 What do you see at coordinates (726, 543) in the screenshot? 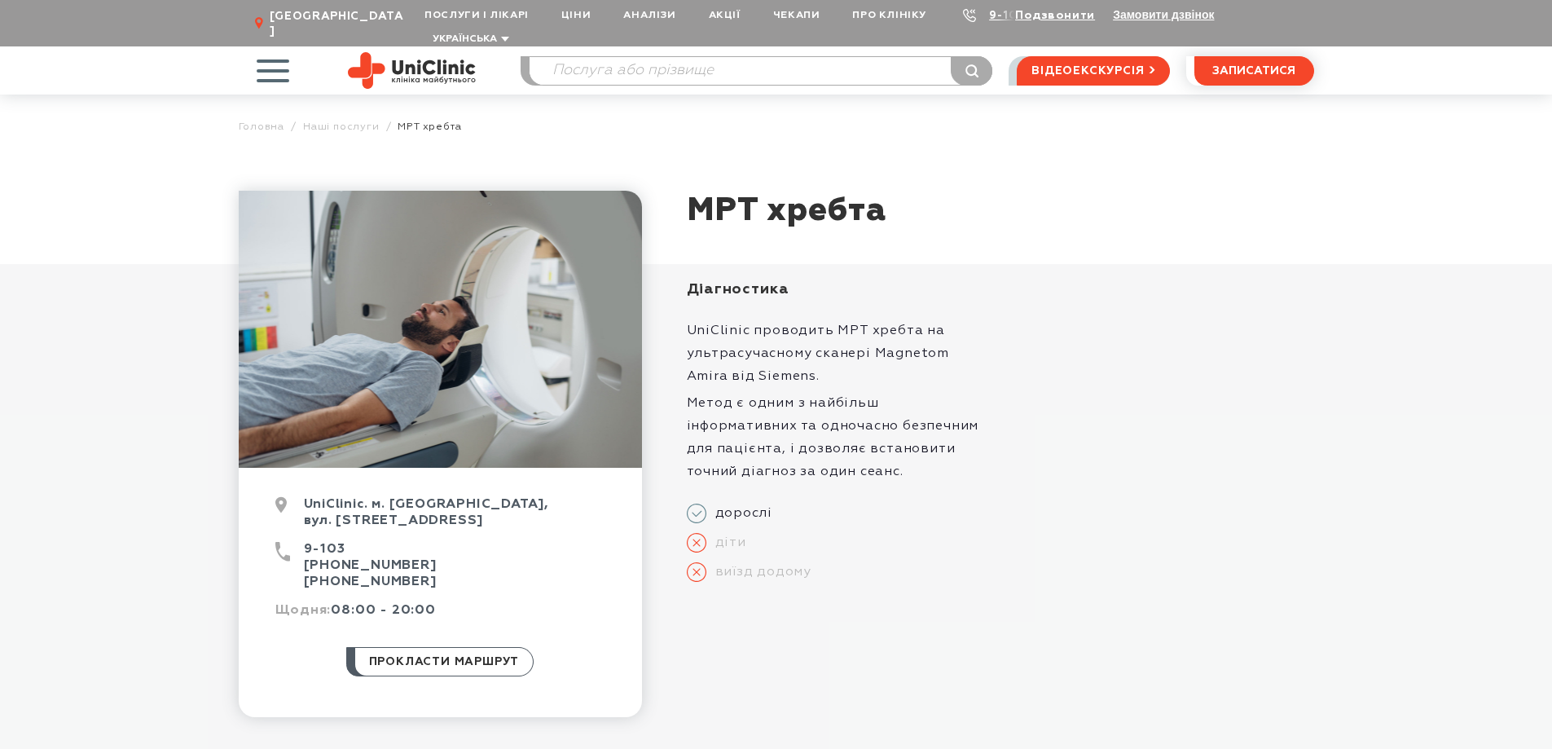
I see `span: діти` at bounding box center [726, 543].